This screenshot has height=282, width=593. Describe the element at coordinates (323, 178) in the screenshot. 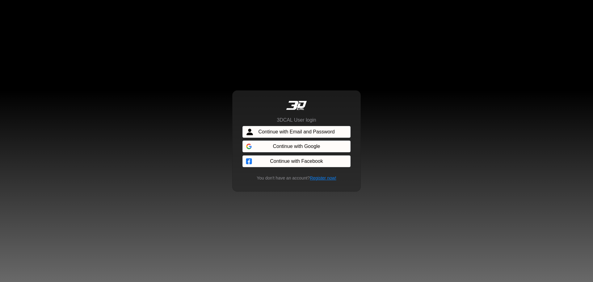

I see `a: Register now!` at that location.